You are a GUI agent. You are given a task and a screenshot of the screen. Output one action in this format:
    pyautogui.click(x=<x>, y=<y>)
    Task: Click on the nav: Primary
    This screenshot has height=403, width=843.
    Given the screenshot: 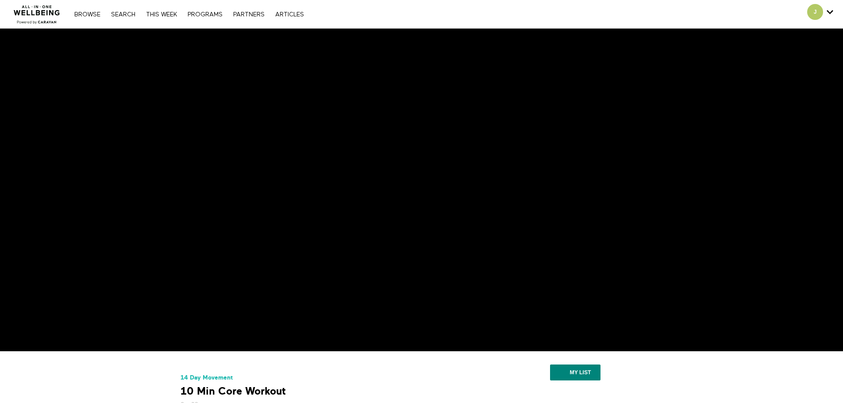 What is the action you would take?
    pyautogui.click(x=189, y=14)
    